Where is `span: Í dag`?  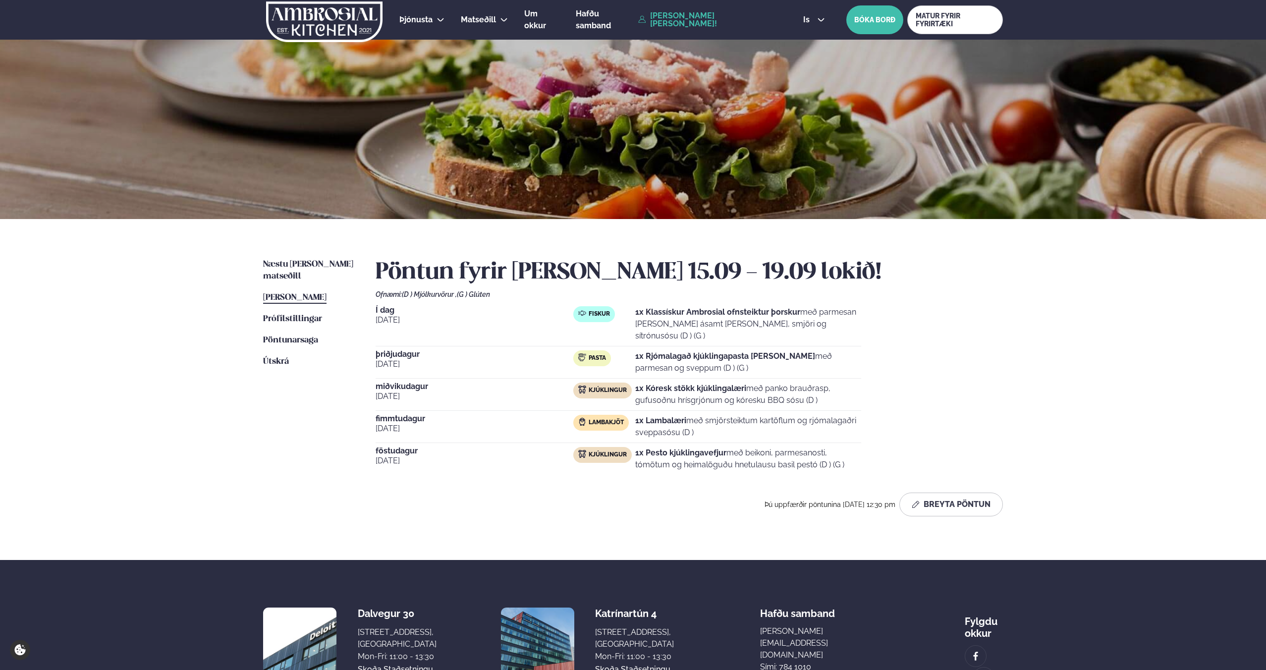
span: Í dag is located at coordinates (474, 310).